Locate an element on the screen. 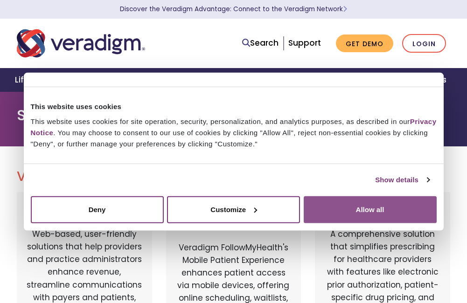  a: Health Plans + Payers is located at coordinates (126, 80).